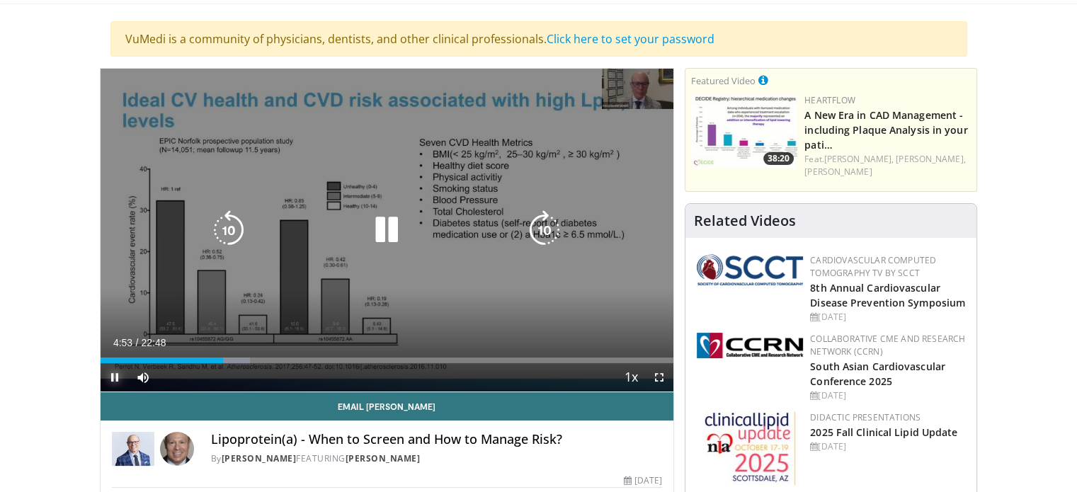 The width and height of the screenshot is (1077, 492). I want to click on div: Didactic Presentations, so click(887, 418).